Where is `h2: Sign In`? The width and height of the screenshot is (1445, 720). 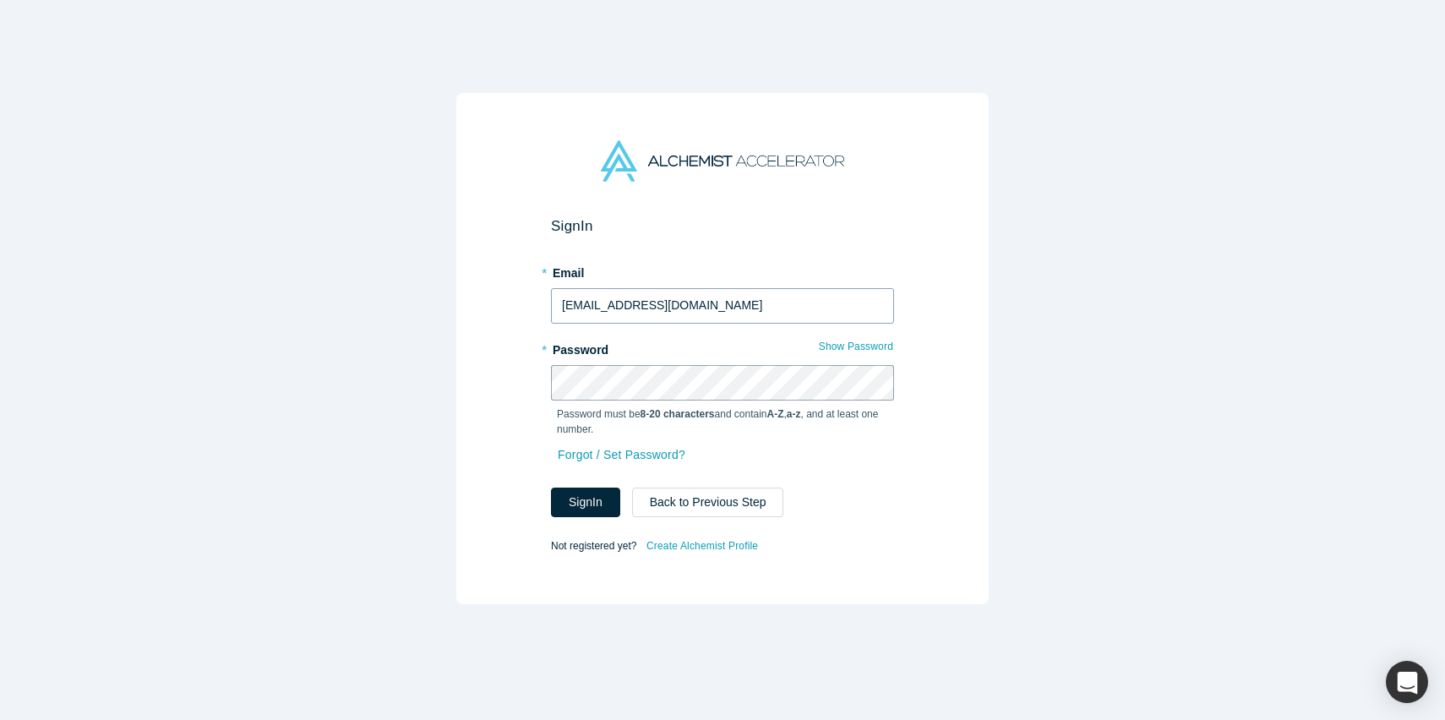
h2: Sign In is located at coordinates (723, 226).